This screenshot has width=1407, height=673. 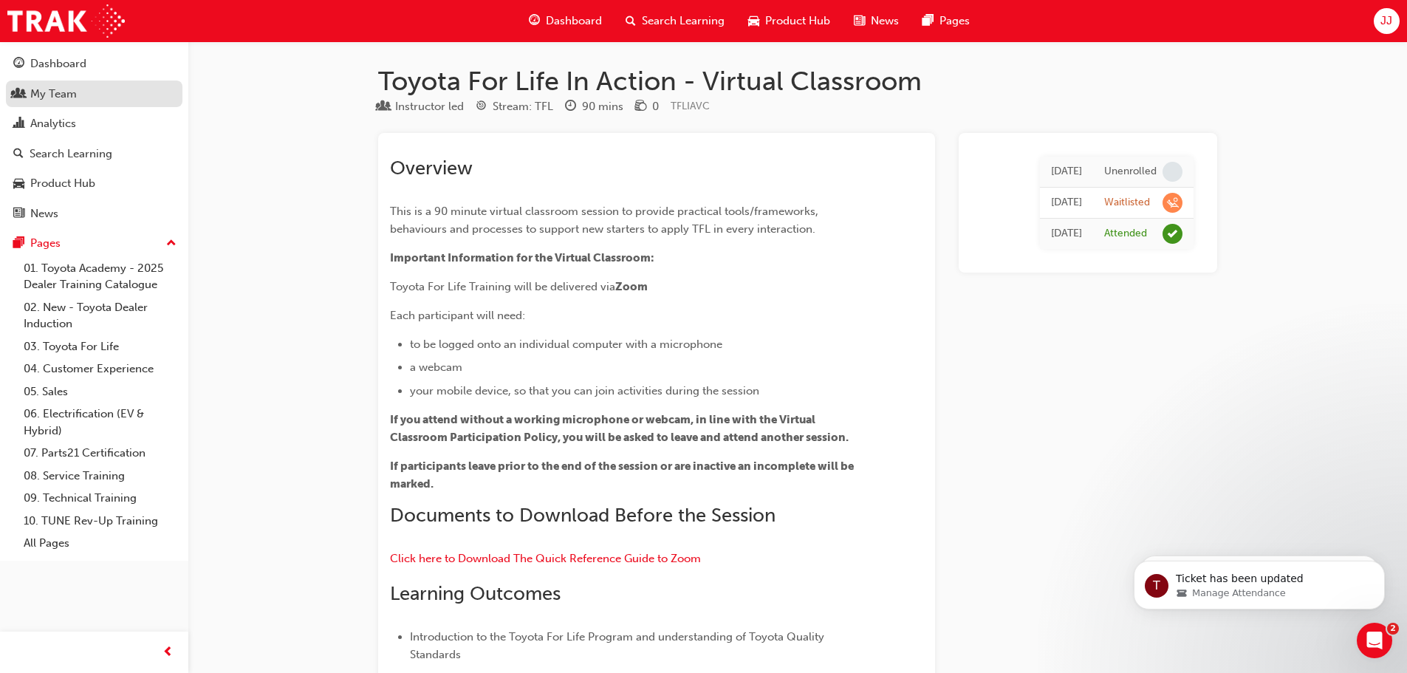 I want to click on div: Tue Feb 18 2025 14:05:30 GMT+1000 (Australian Eastern Standard Time), so click(x=1067, y=202).